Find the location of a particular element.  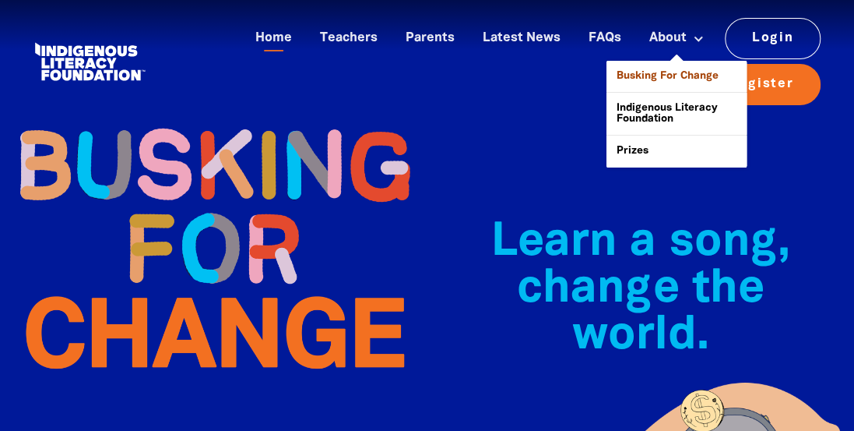

a: Parents is located at coordinates (430, 38).